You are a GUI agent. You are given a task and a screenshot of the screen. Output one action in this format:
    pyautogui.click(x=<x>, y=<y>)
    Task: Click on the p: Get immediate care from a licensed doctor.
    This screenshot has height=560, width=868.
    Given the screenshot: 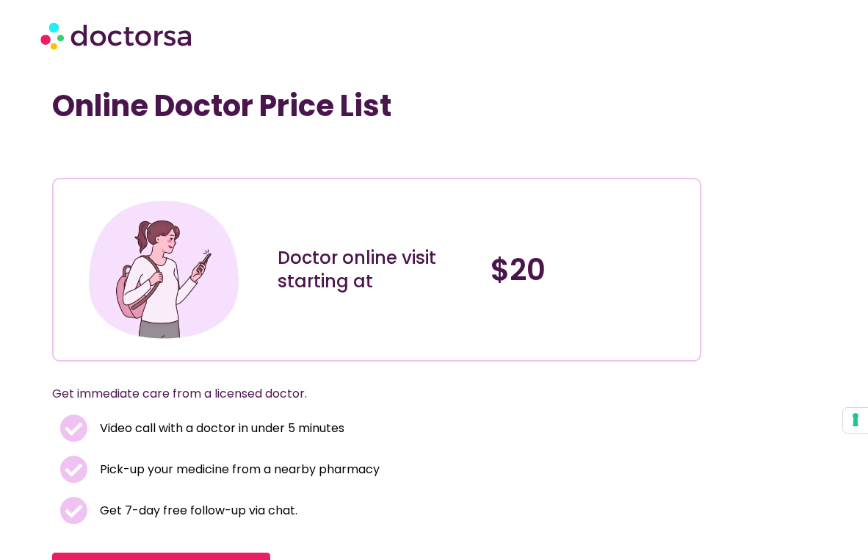 What is the action you would take?
    pyautogui.click(x=359, y=394)
    